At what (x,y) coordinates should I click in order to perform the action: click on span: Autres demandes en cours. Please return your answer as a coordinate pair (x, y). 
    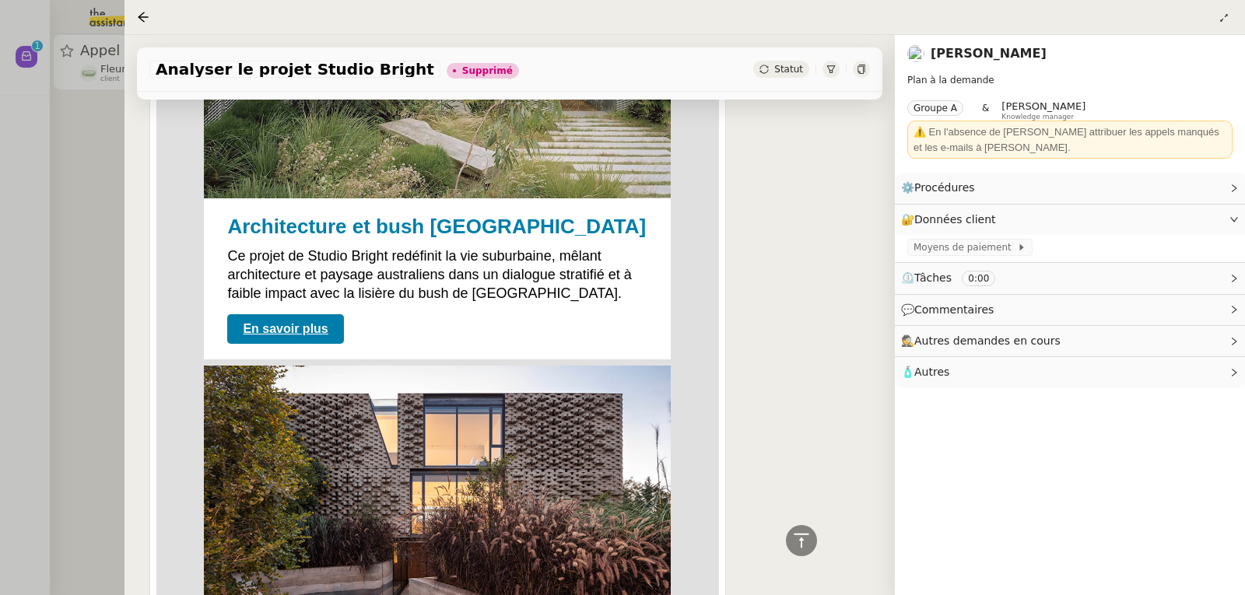
    Looking at the image, I should click on (988, 341).